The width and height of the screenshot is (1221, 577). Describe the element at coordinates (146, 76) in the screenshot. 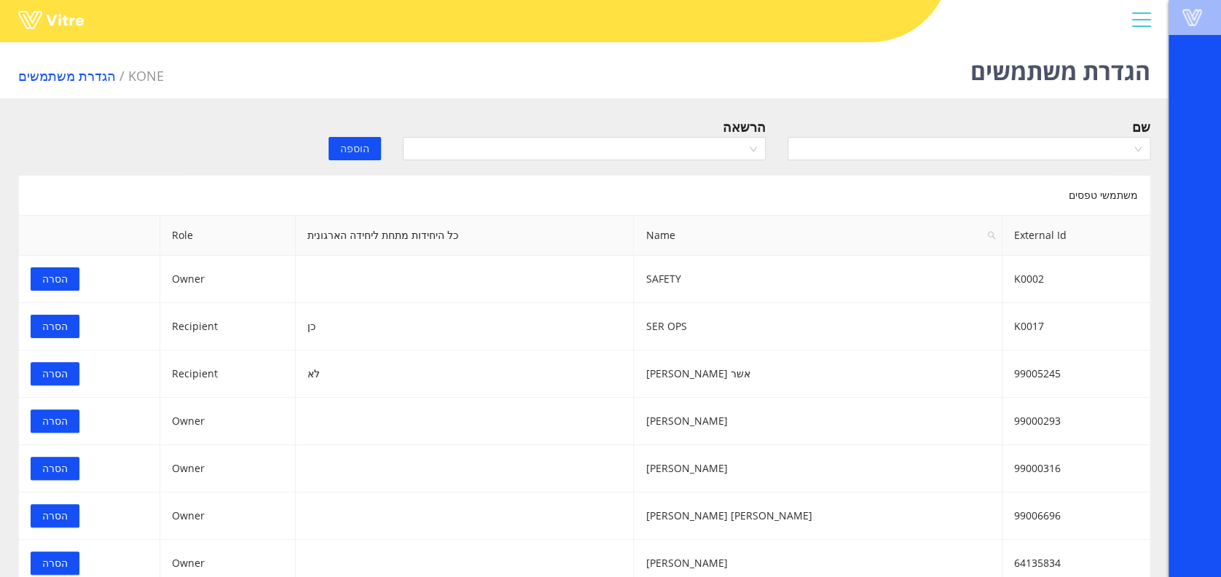

I see `span: 223` at that location.